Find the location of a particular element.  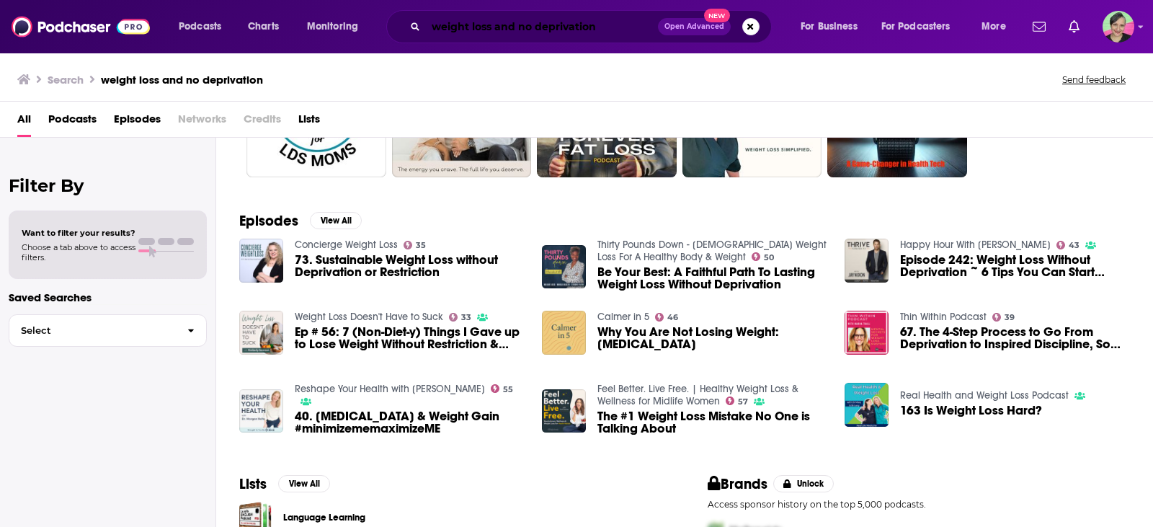

span: Charts is located at coordinates (263, 27).